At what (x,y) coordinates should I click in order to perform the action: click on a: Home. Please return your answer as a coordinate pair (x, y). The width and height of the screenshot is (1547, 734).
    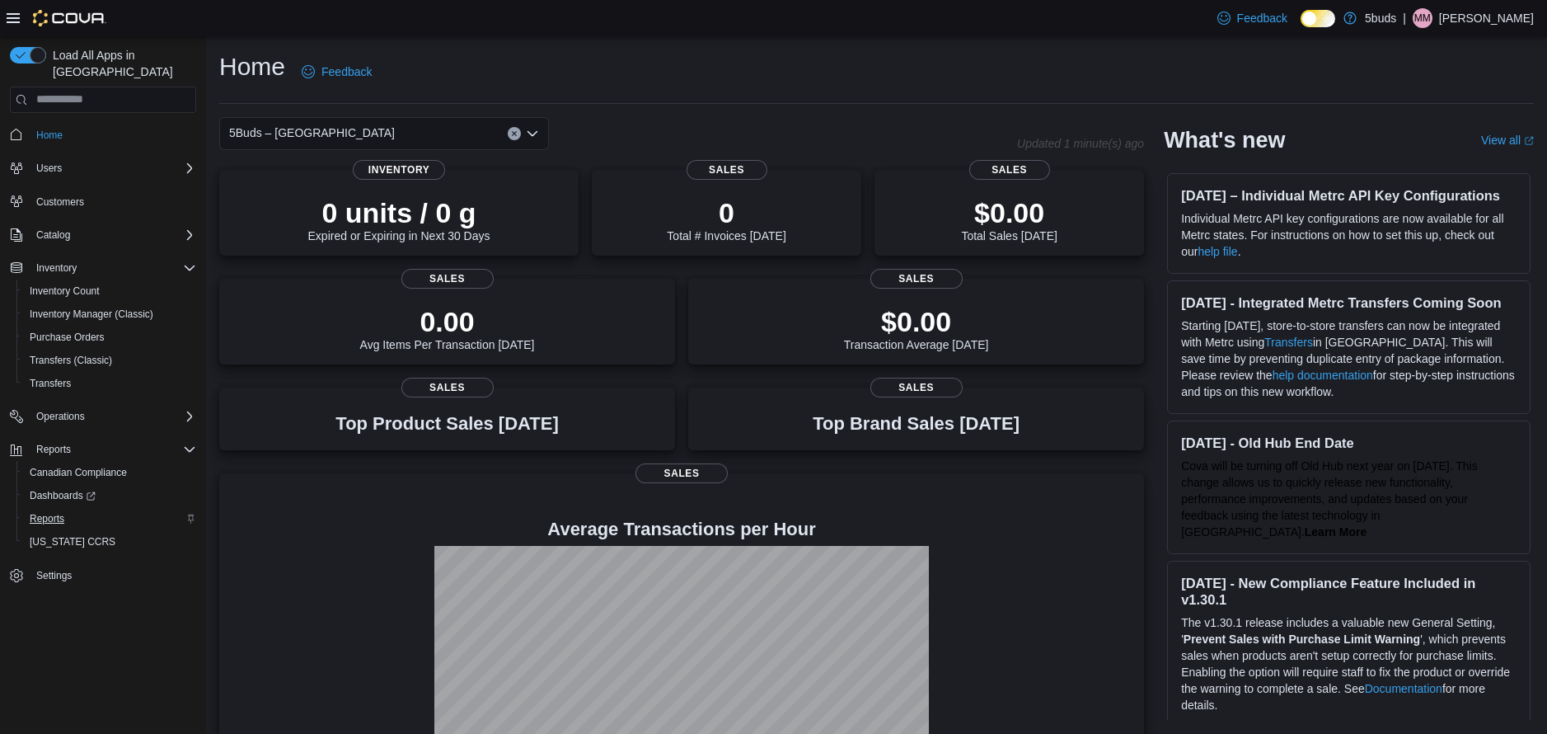
    Looking at the image, I should click on (49, 135).